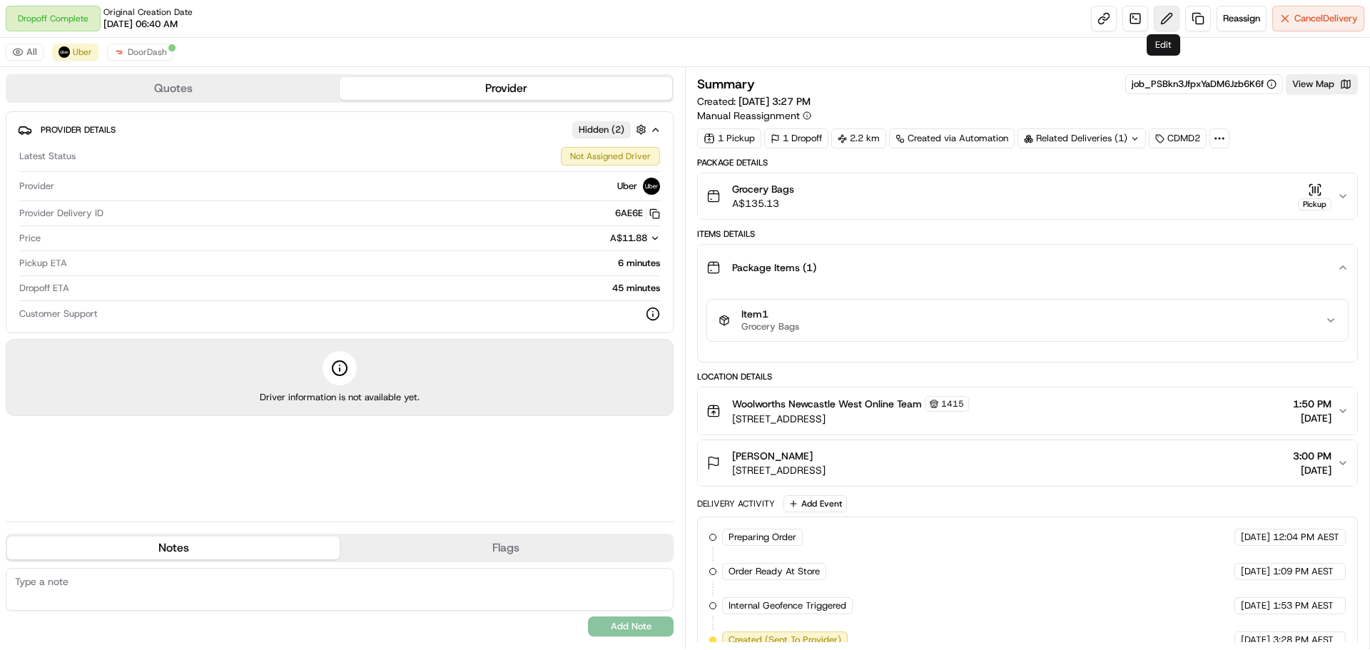 This screenshot has height=650, width=1370. Describe the element at coordinates (1325, 19) in the screenshot. I see `span: Cancel Delivery` at that location.